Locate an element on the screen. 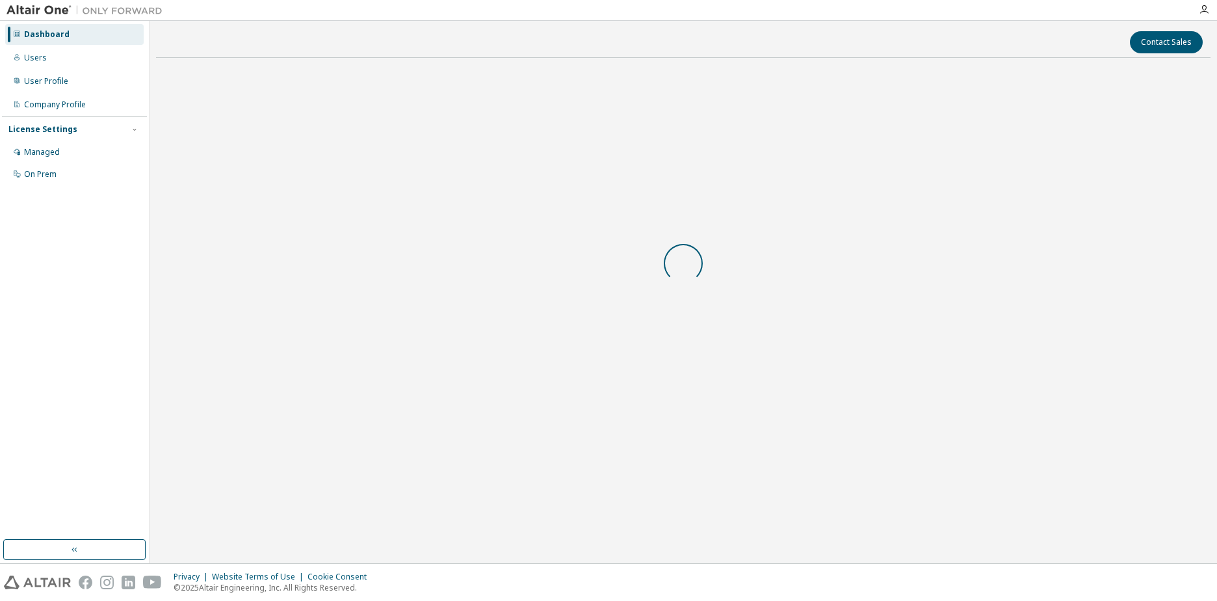 The width and height of the screenshot is (1217, 601). p: © 2025 Altair Engineering, Inc. All Rights Reserved. is located at coordinates (274, 587).